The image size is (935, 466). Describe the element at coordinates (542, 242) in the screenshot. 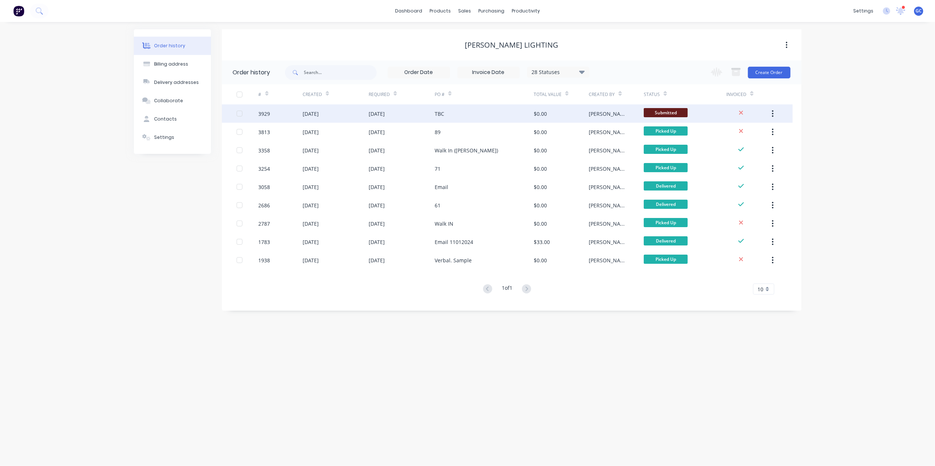

I see `div: $33.00` at that location.